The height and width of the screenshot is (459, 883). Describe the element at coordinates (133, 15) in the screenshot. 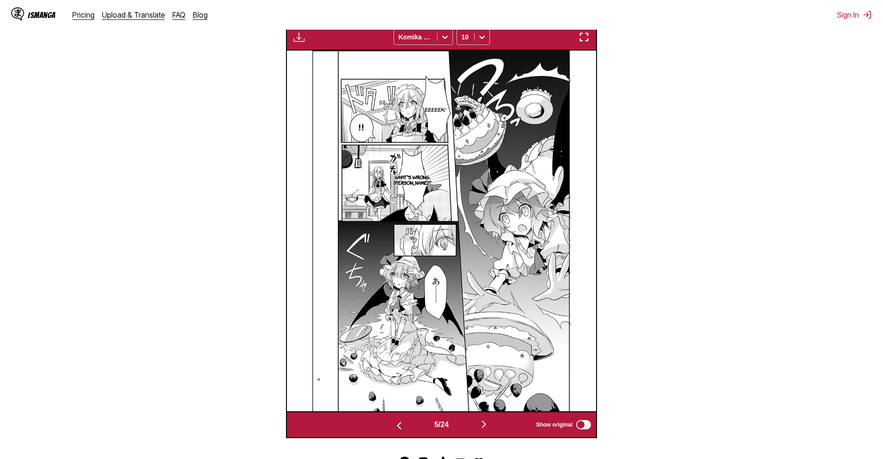

I see `a: Upload & Translate` at that location.